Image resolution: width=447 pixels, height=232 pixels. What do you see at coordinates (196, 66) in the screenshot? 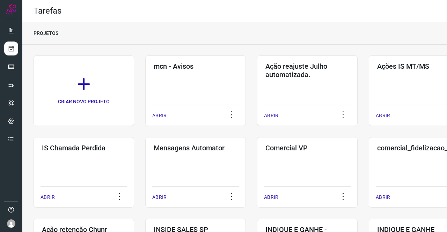
I see `h3: mcn - Avisos` at bounding box center [196, 66].